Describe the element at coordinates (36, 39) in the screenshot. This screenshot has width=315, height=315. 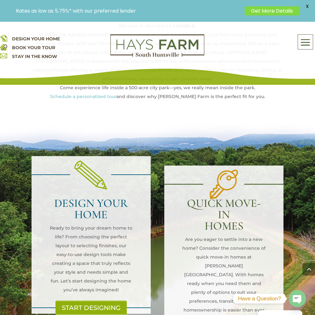
I see `a: DESIGN YOUR HOME` at that location.